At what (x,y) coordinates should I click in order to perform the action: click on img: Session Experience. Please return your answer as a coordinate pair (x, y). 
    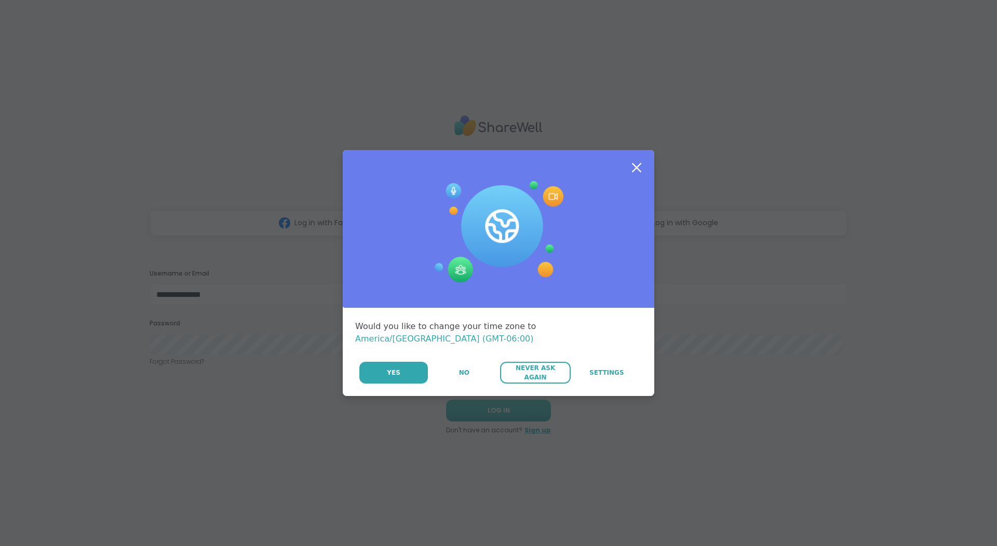
    Looking at the image, I should click on (498, 232).